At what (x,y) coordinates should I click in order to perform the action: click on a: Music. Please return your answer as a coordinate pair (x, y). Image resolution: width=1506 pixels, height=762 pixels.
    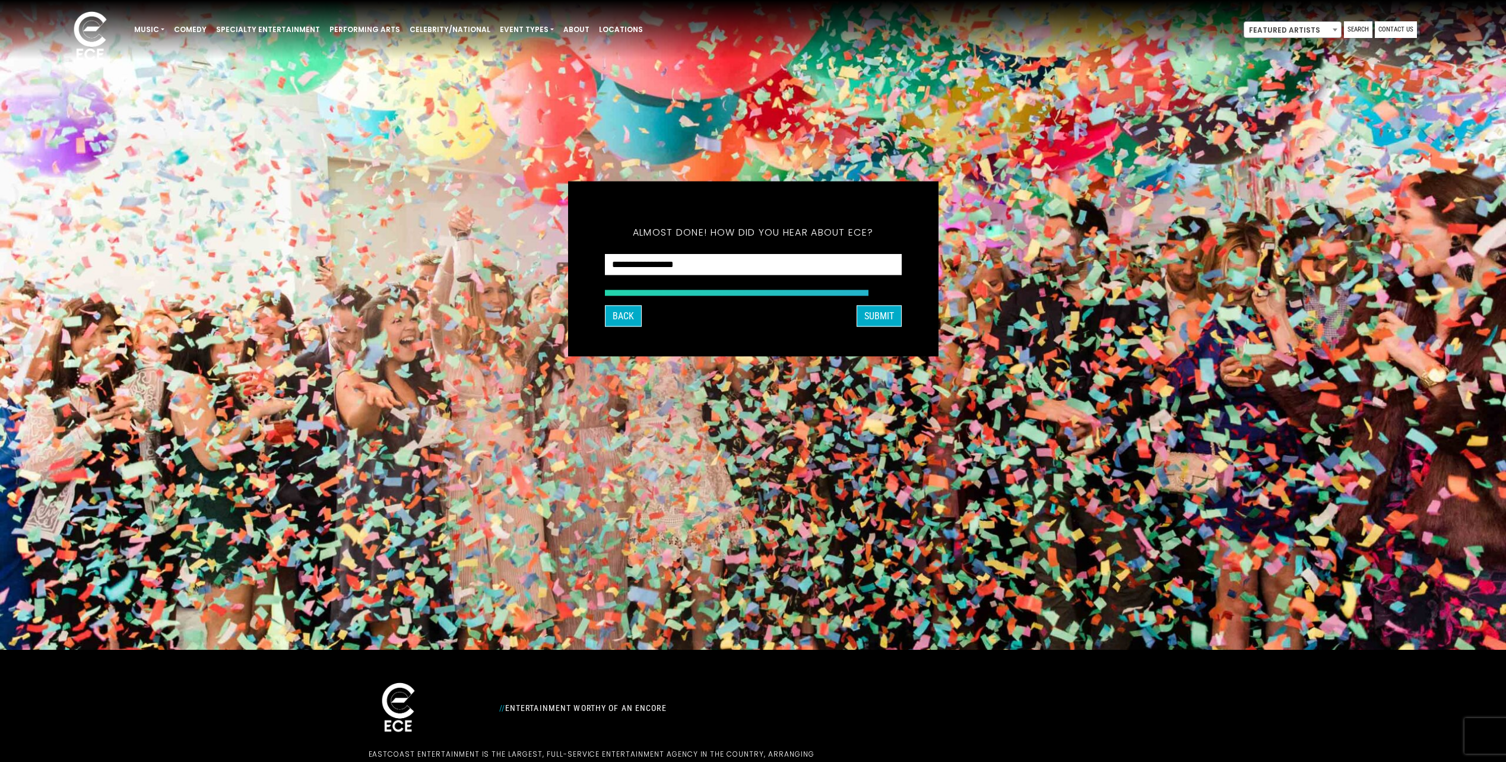
    Looking at the image, I should click on (149, 30).